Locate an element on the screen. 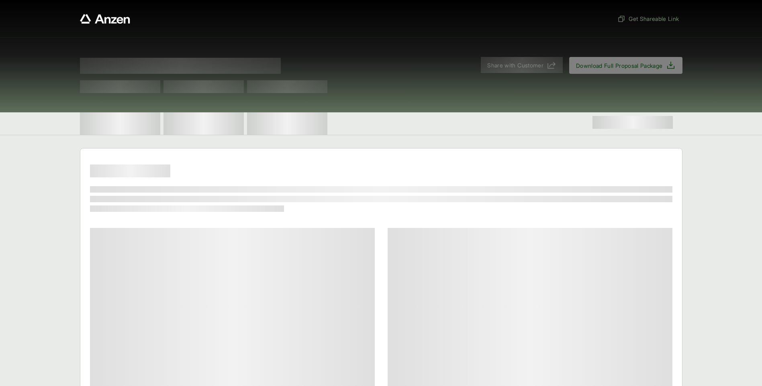 The height and width of the screenshot is (386, 762). a: Anzen website is located at coordinates (105, 19).